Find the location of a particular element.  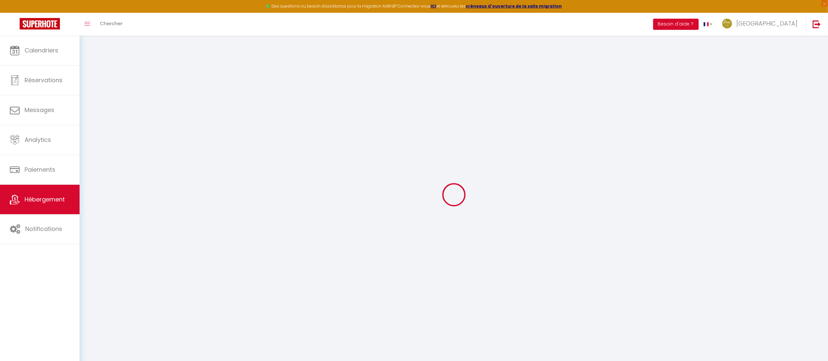

span: Chercher is located at coordinates (111, 23).